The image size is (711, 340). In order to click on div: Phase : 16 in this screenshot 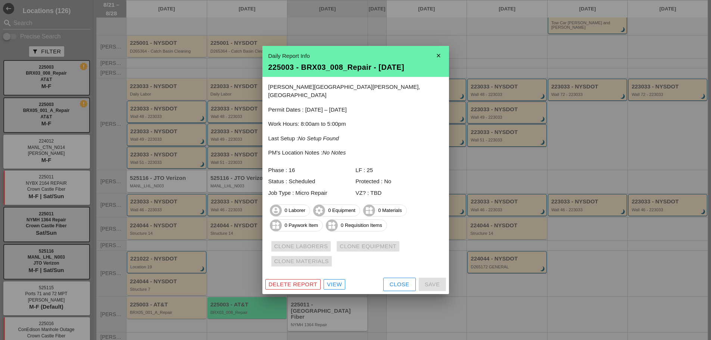, I will do `click(312, 170)`.